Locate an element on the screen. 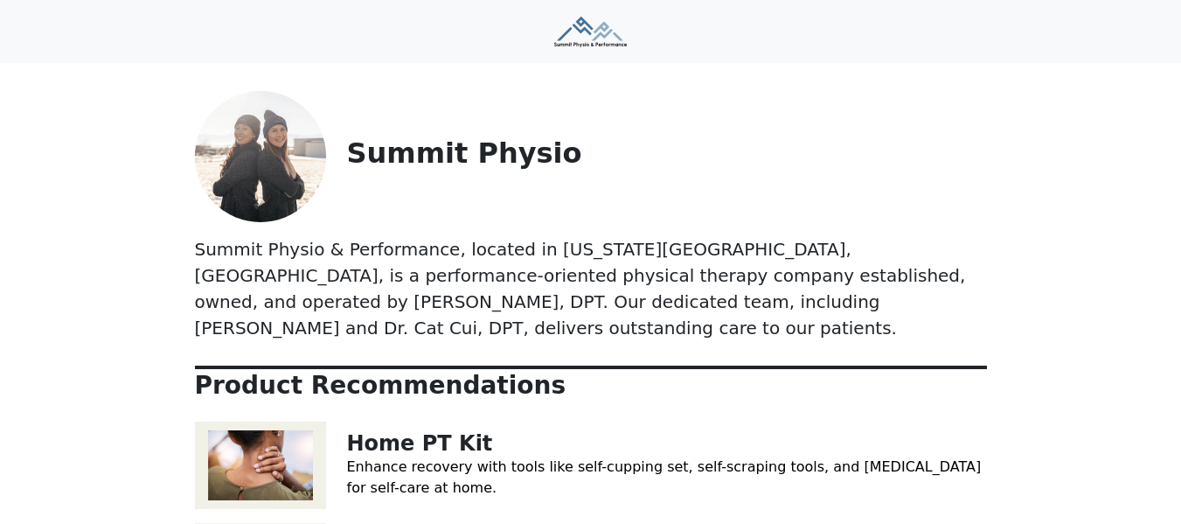 The image size is (1181, 524). p: Product Recommendations is located at coordinates (591, 385).